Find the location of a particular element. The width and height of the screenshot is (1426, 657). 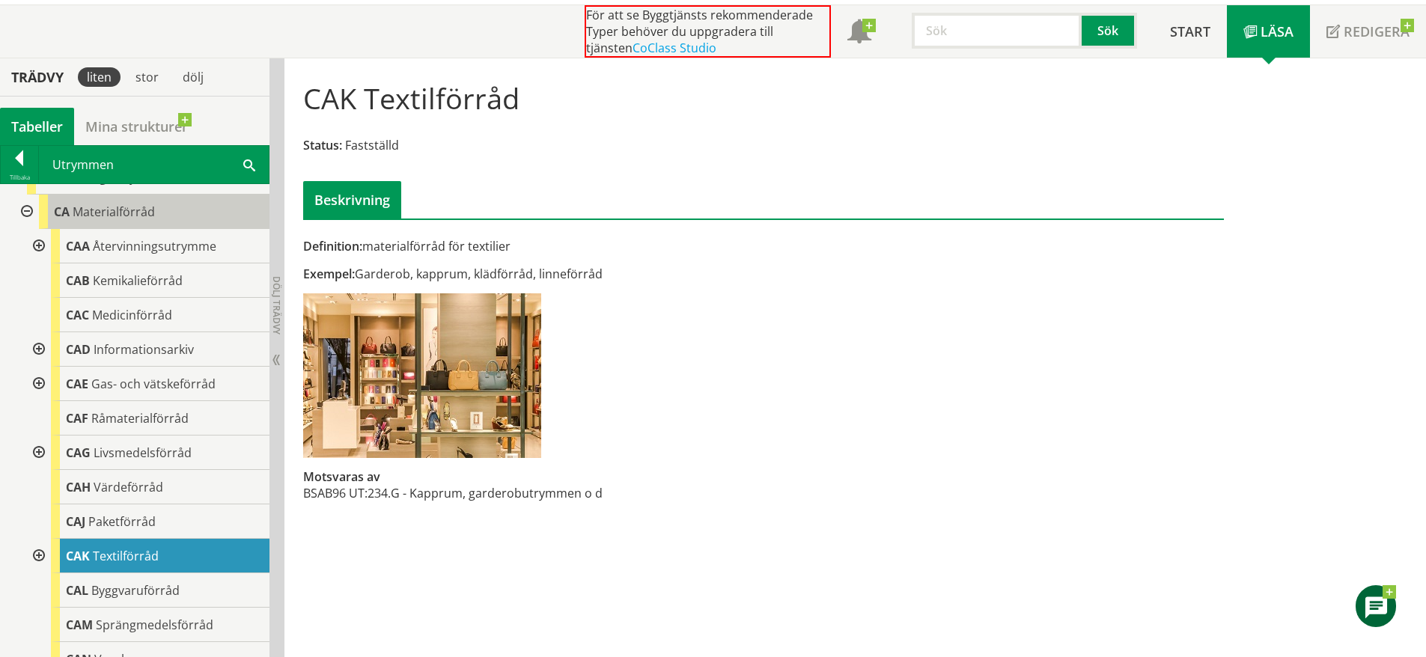

div: Beskrivning is located at coordinates (352, 200).